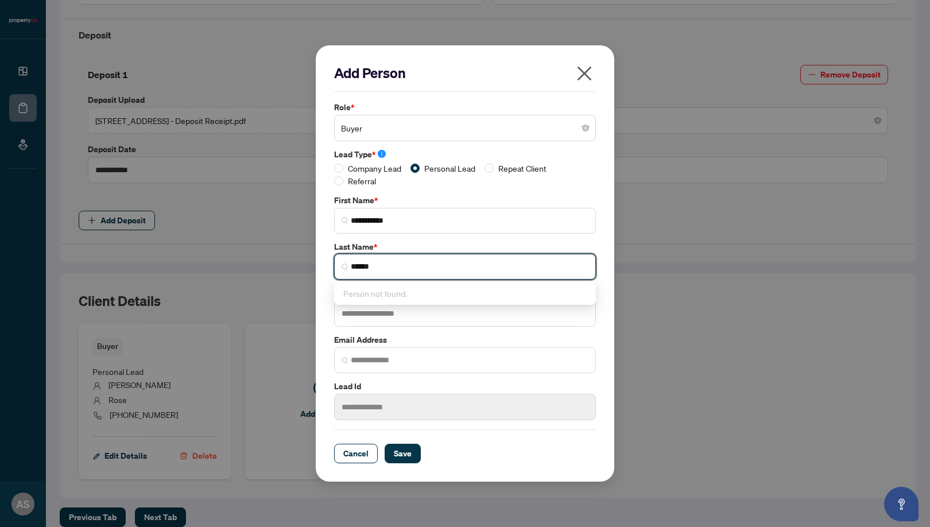 The height and width of the screenshot is (527, 930). I want to click on span: close, so click(584, 73).